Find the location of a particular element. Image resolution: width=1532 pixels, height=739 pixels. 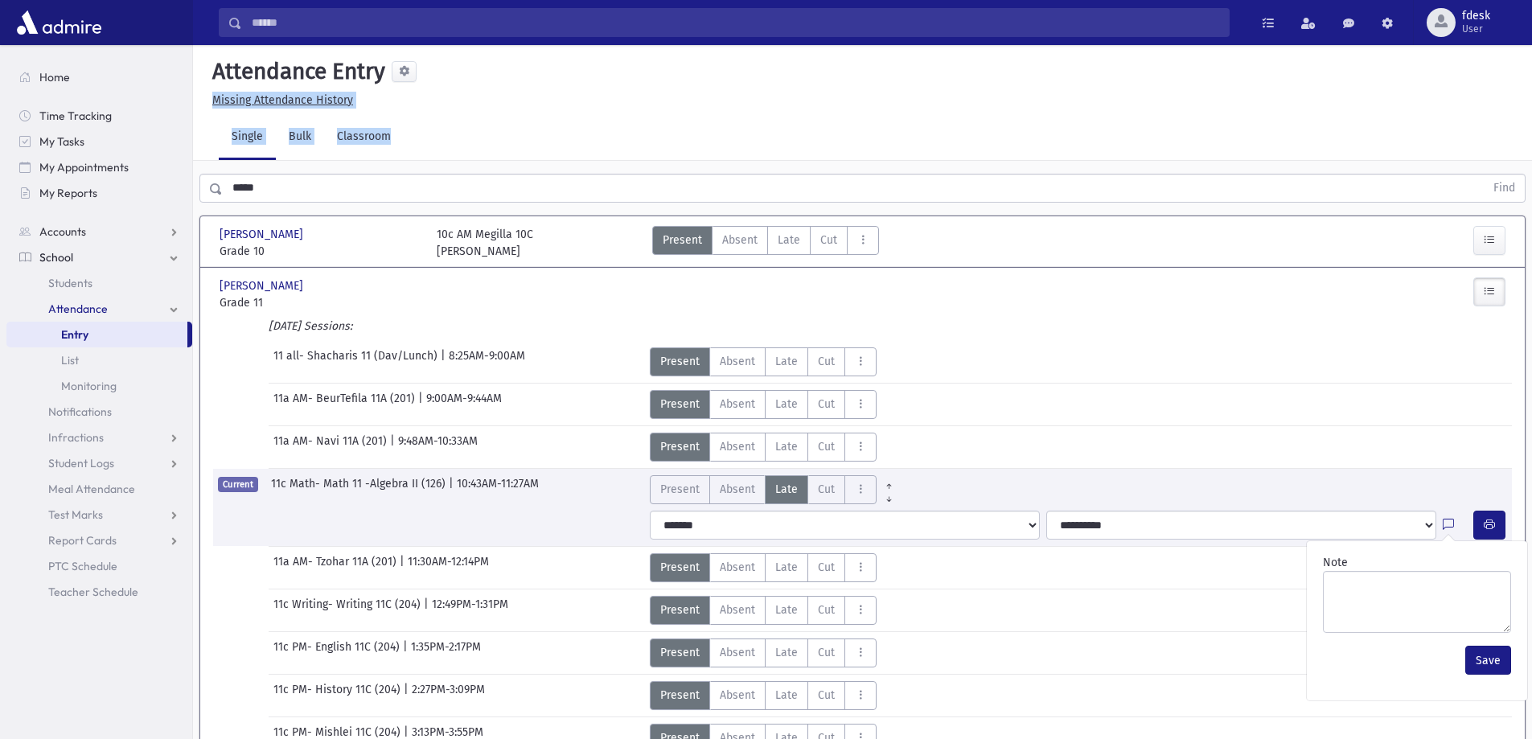

a: PTC Schedule is located at coordinates (99, 566).